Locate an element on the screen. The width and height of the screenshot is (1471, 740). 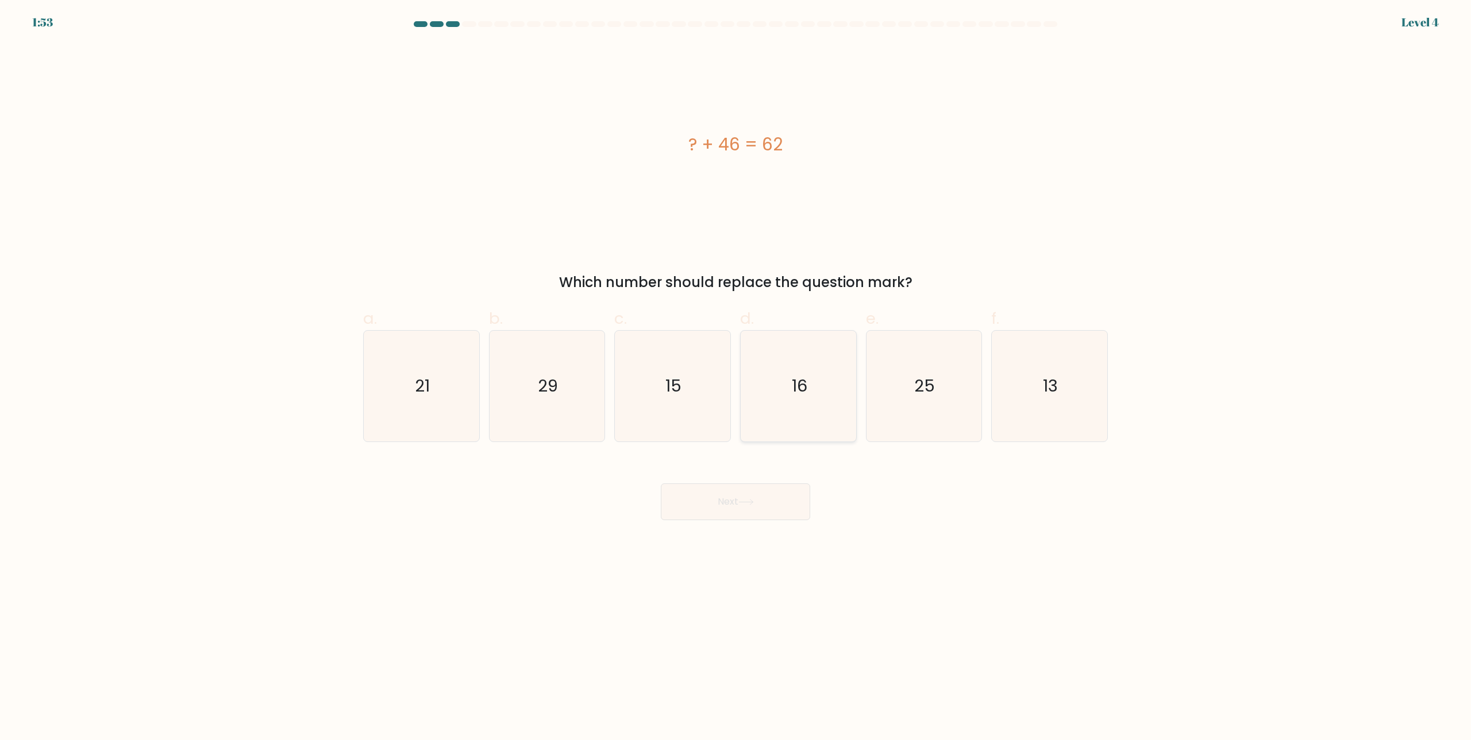
span: e. is located at coordinates (872, 318).